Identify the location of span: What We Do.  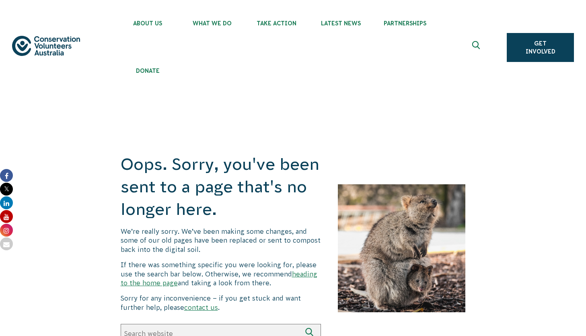
(212, 23).